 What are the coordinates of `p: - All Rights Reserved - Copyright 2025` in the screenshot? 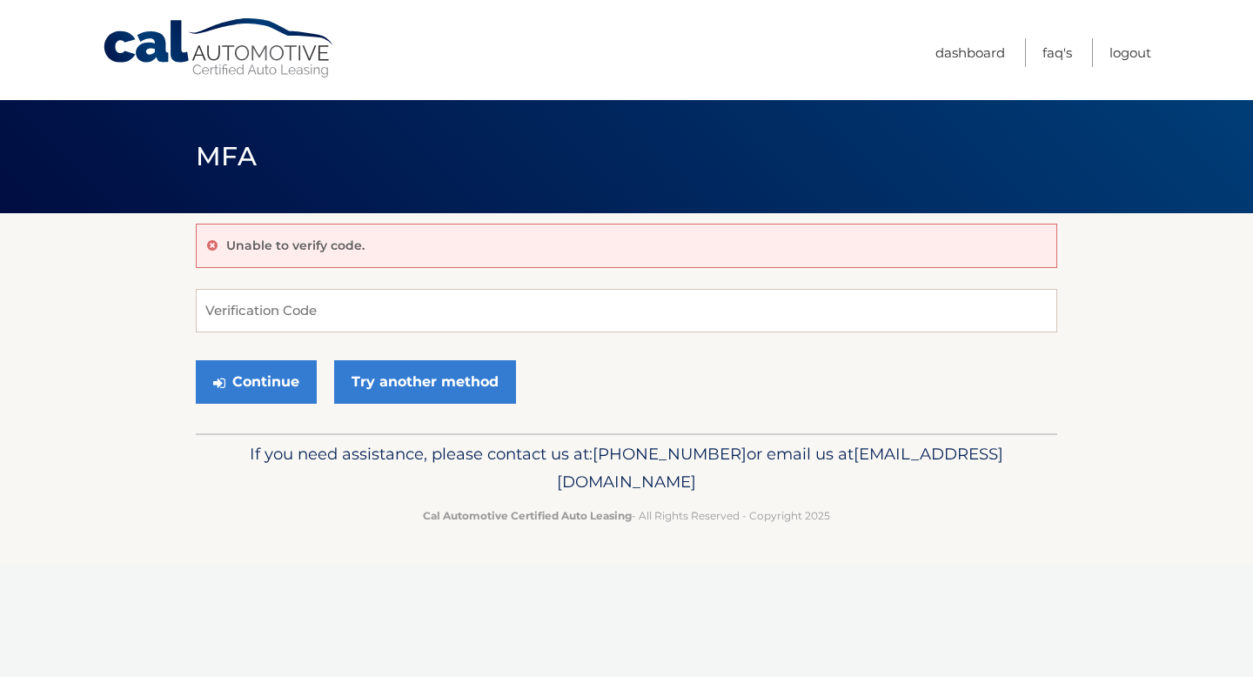 It's located at (627, 515).